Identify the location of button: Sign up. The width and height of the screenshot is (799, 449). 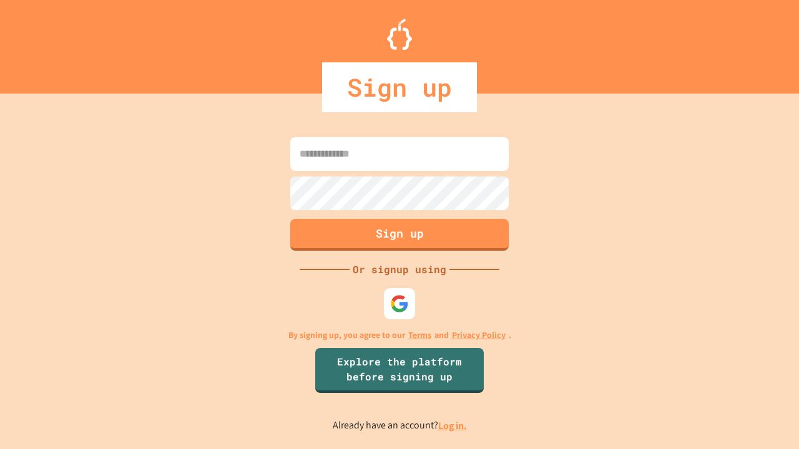
(399, 235).